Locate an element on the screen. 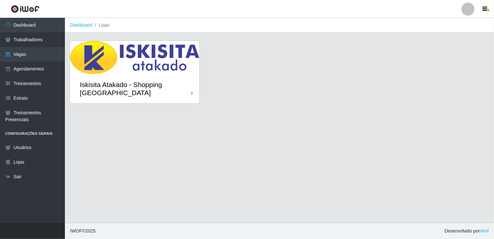  span: IWOF is located at coordinates (76, 231).